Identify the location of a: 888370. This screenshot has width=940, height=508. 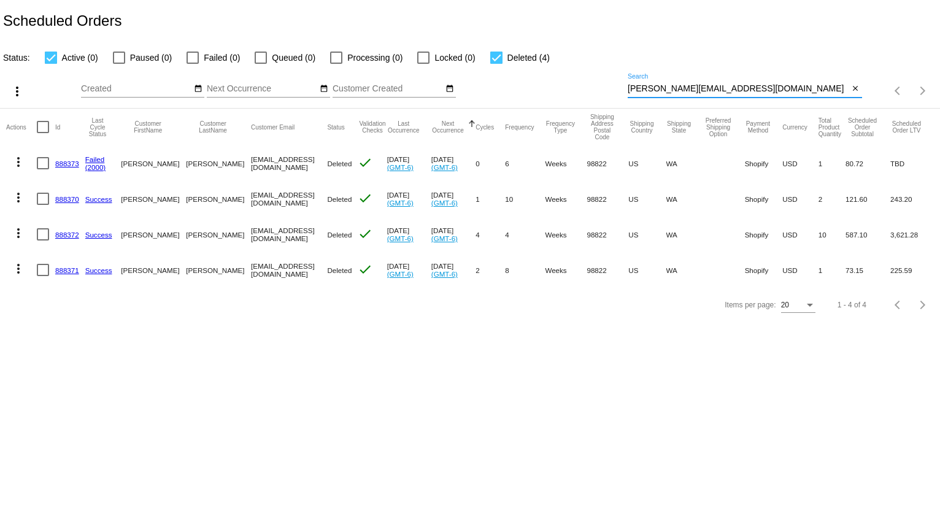
(67, 199).